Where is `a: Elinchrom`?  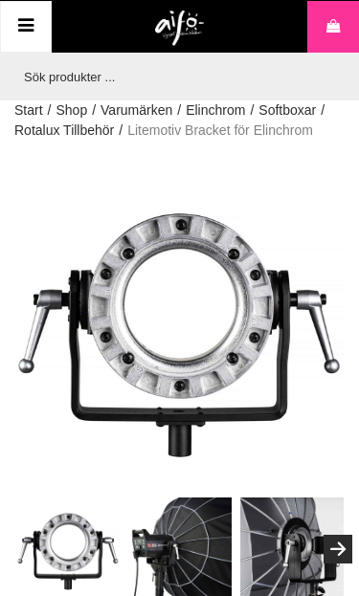
a: Elinchrom is located at coordinates (215, 110).